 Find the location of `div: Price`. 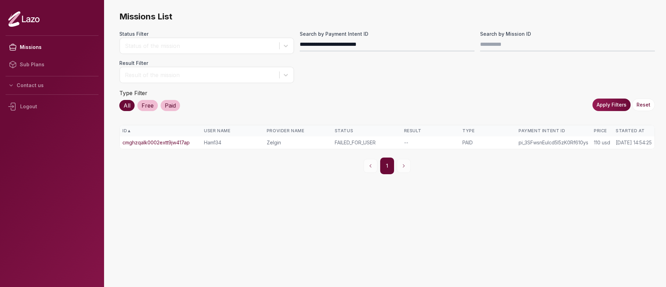

div: Price is located at coordinates (602, 131).